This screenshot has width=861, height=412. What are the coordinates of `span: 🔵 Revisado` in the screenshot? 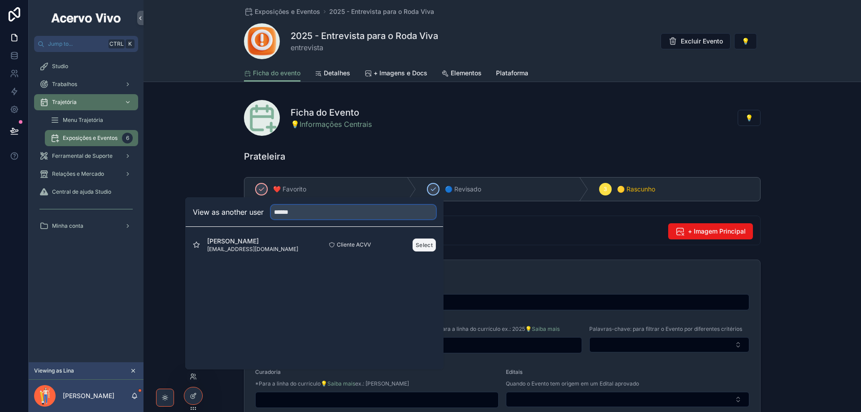 It's located at (463, 189).